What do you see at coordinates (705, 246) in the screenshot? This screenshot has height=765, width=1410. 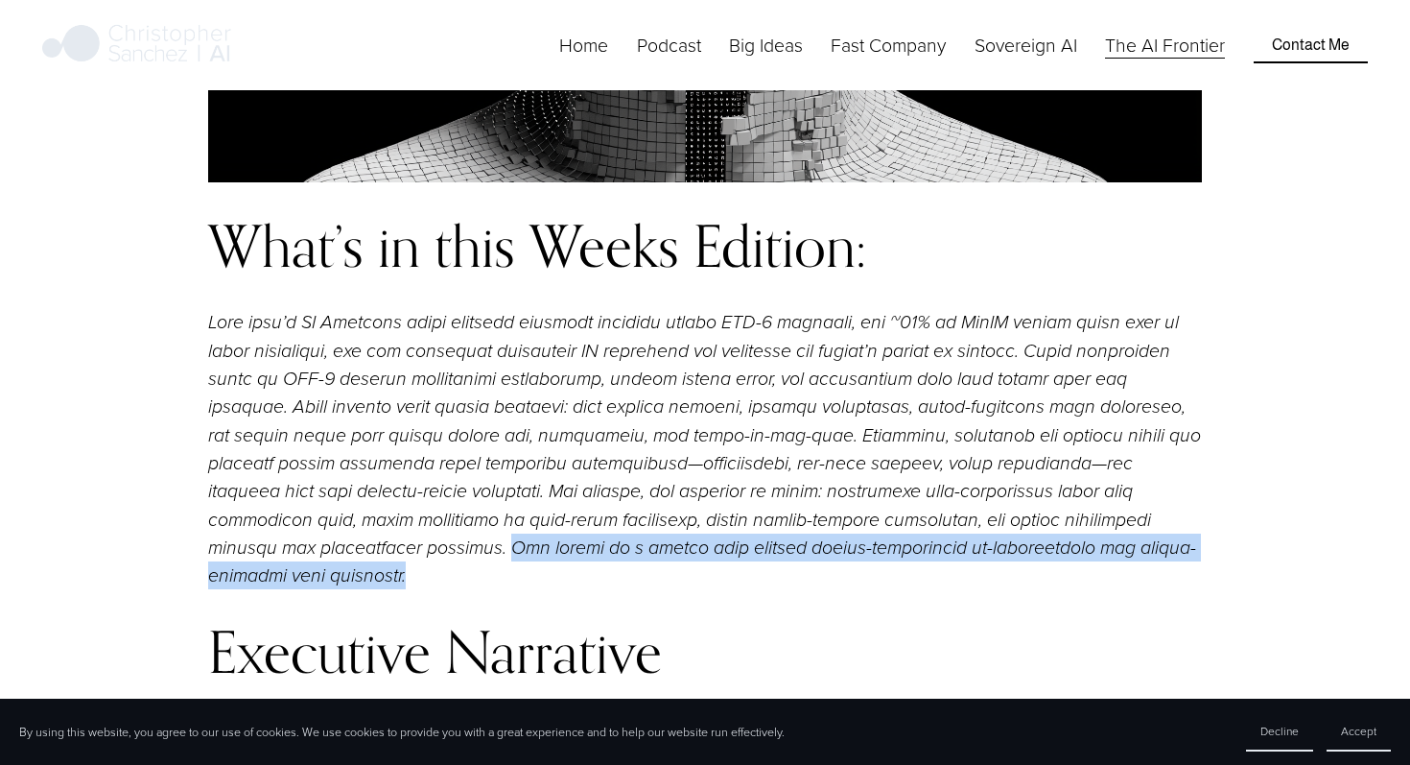 I see `h2: What’s in this Weeks Edition:` at bounding box center [705, 246].